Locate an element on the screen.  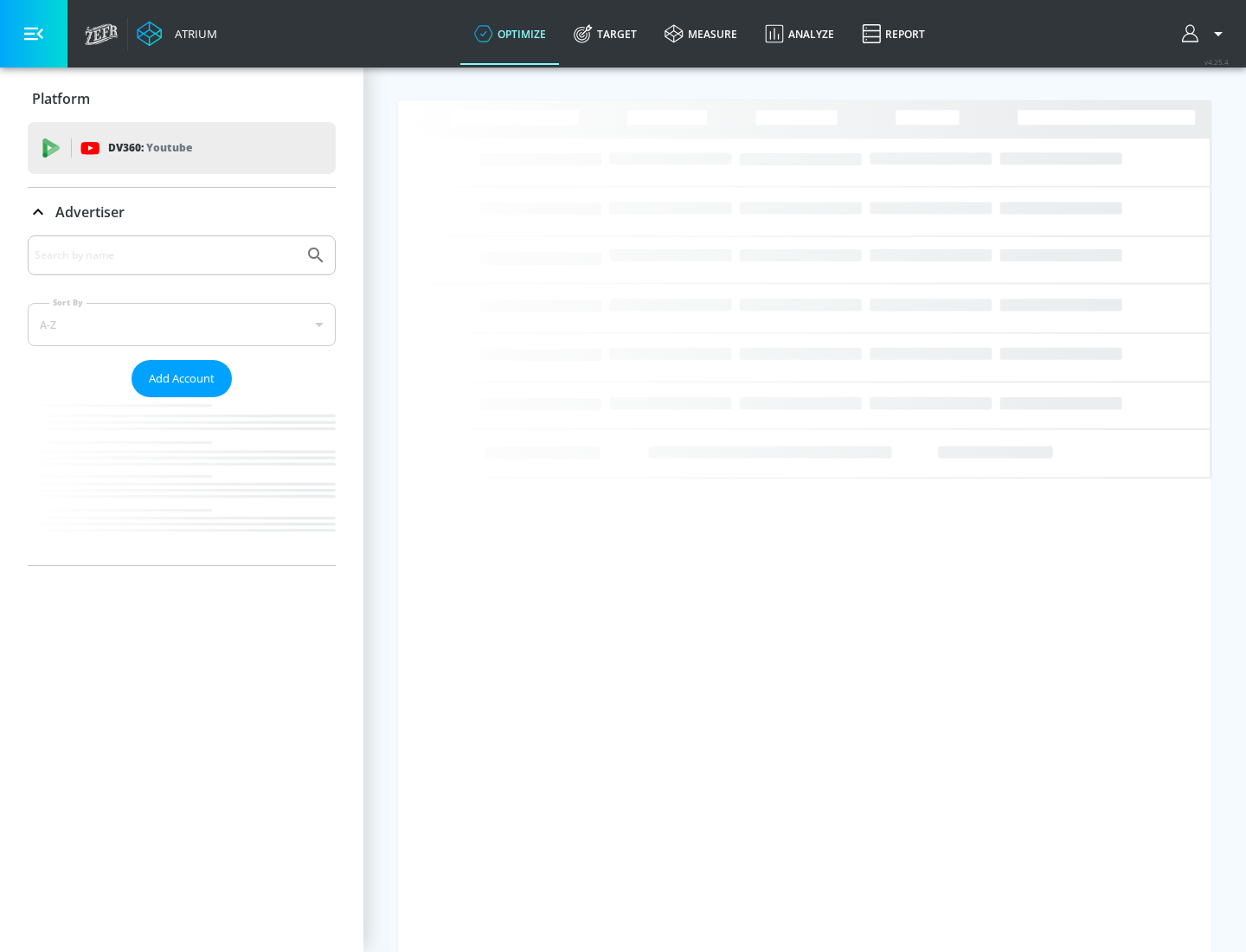
div: Platform is located at coordinates (181, 99).